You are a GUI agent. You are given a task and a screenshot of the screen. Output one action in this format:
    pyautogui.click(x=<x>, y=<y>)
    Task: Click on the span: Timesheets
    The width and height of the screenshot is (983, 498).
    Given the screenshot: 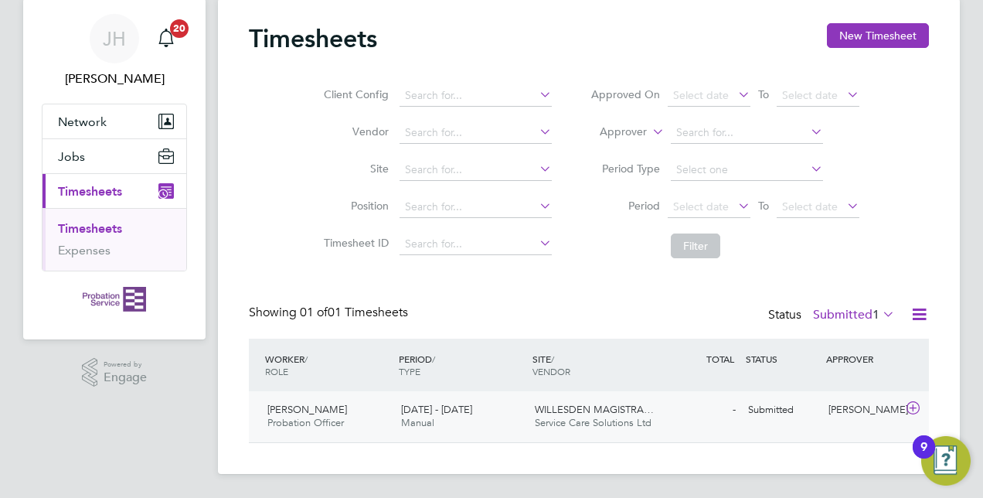 What is the action you would take?
    pyautogui.click(x=90, y=191)
    